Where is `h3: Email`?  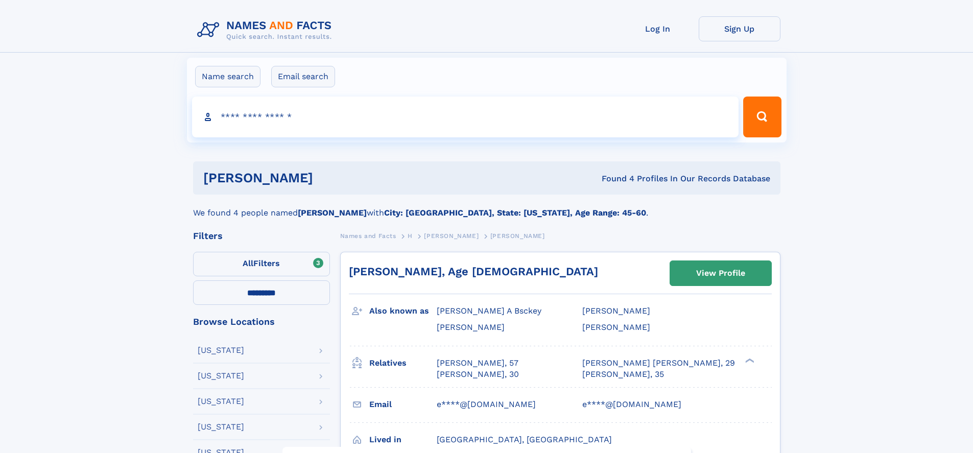
h3: Email is located at coordinates (403, 404).